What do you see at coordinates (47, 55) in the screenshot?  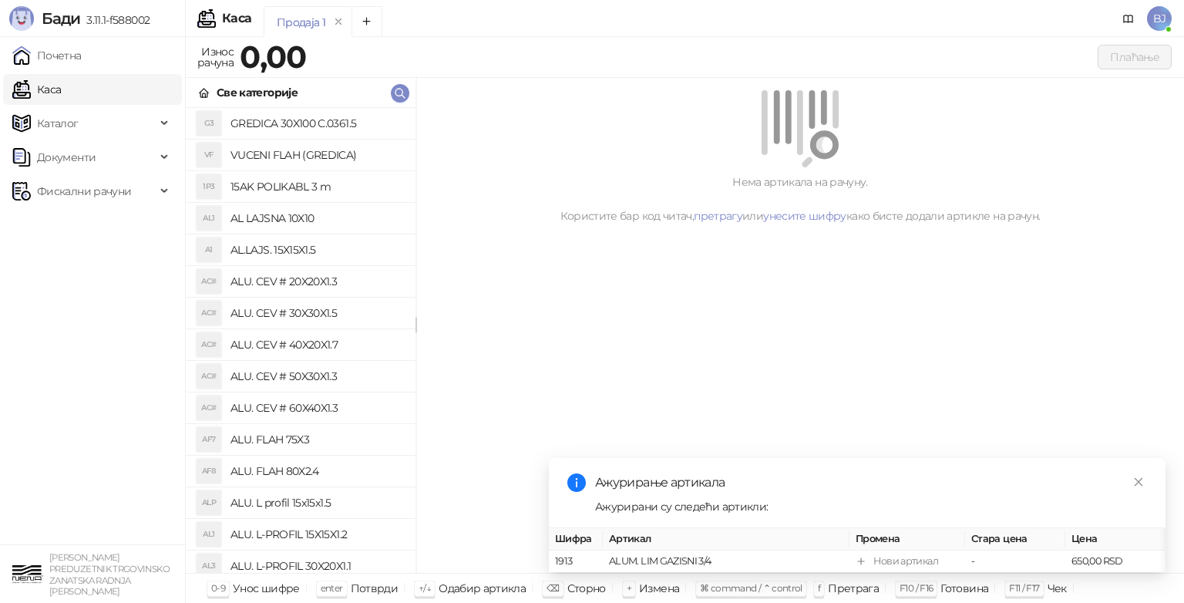 I see `a: Почетна` at bounding box center [47, 55].